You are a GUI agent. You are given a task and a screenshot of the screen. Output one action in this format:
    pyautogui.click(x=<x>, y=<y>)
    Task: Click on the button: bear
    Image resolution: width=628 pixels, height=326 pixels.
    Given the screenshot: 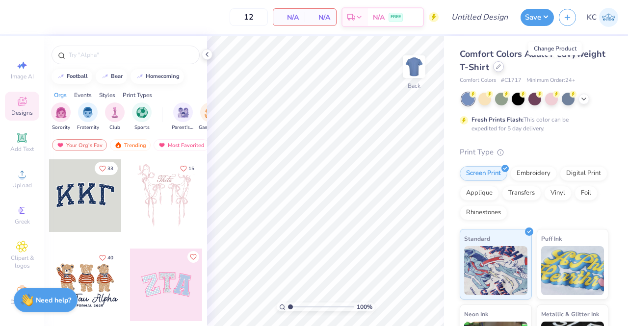 What is the action you would take?
    pyautogui.click(x=111, y=77)
    